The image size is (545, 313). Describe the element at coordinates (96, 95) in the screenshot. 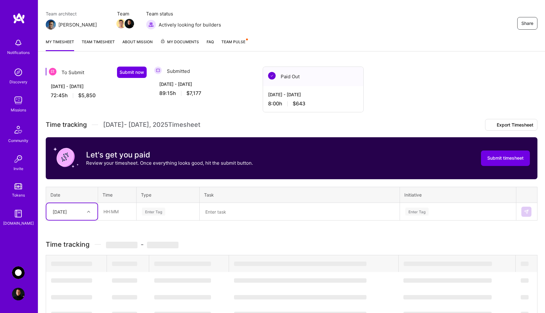

I see `div: 72:45 h` at that location.